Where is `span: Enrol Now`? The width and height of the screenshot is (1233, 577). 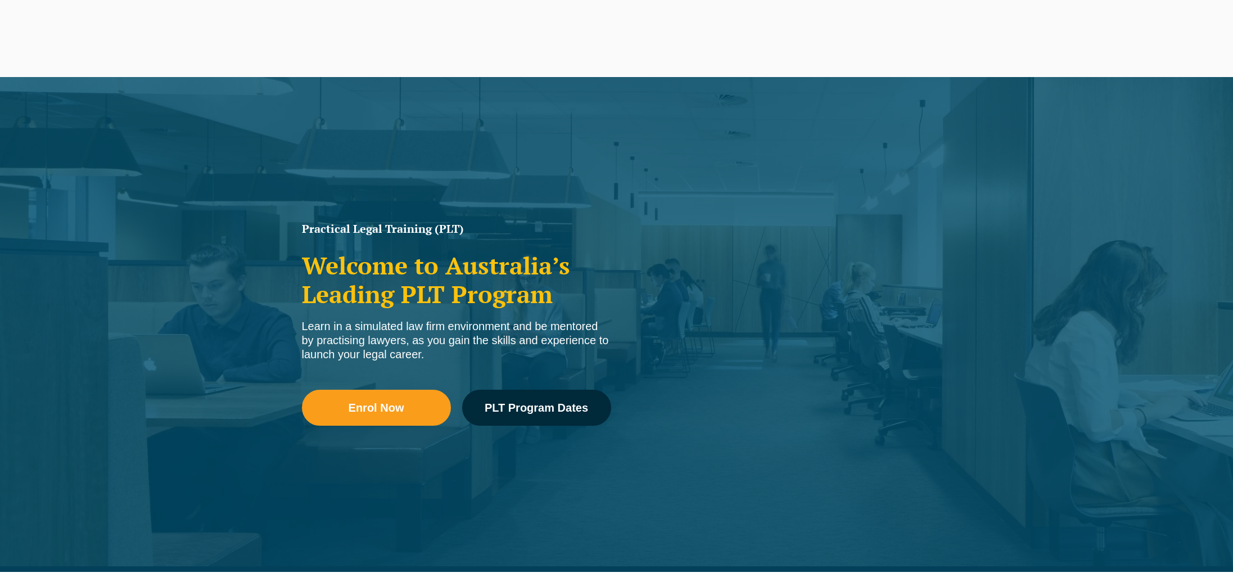 span: Enrol Now is located at coordinates (376, 408).